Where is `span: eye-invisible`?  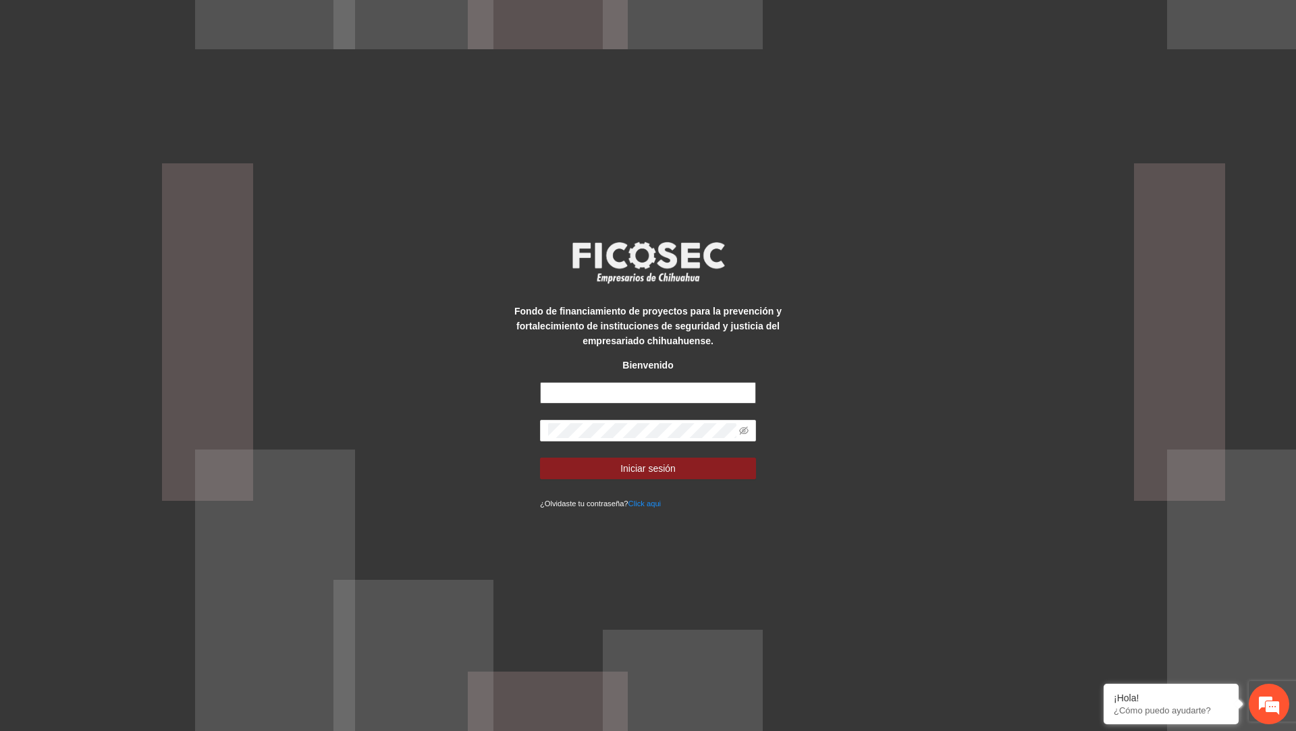
span: eye-invisible is located at coordinates (744, 431).